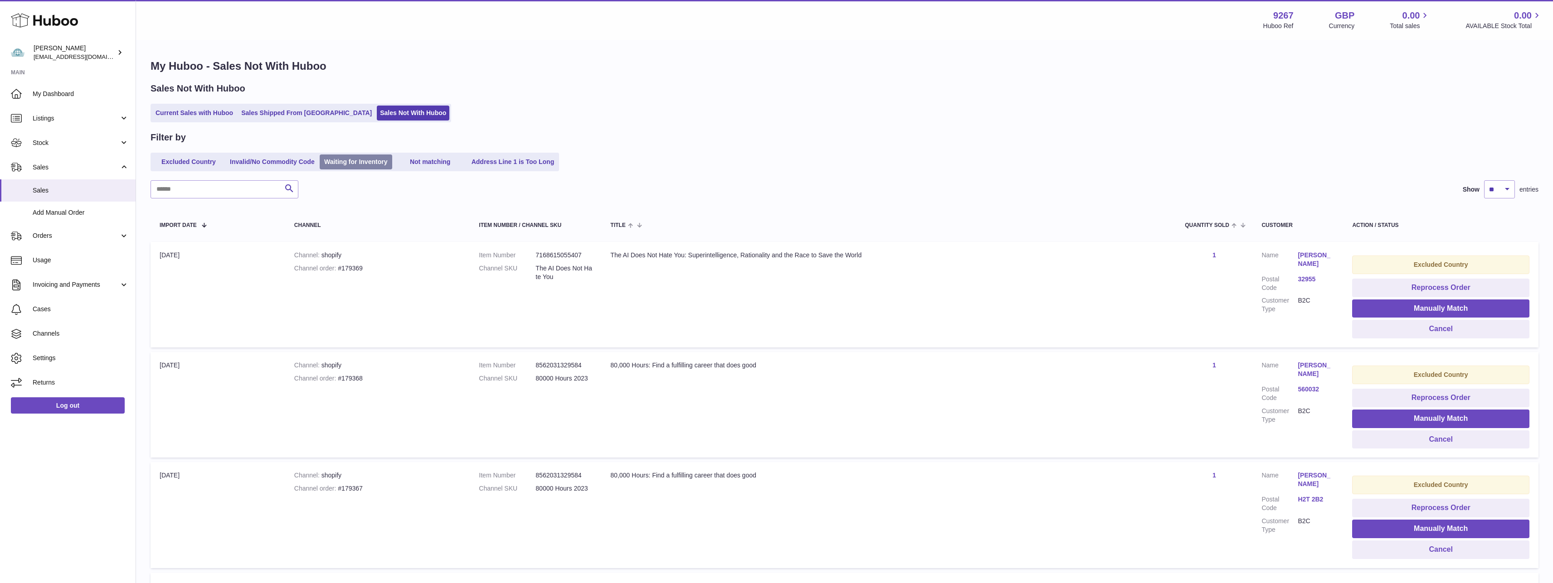 The height and width of the screenshot is (583, 1553). I want to click on div: #179367, so click(378, 489).